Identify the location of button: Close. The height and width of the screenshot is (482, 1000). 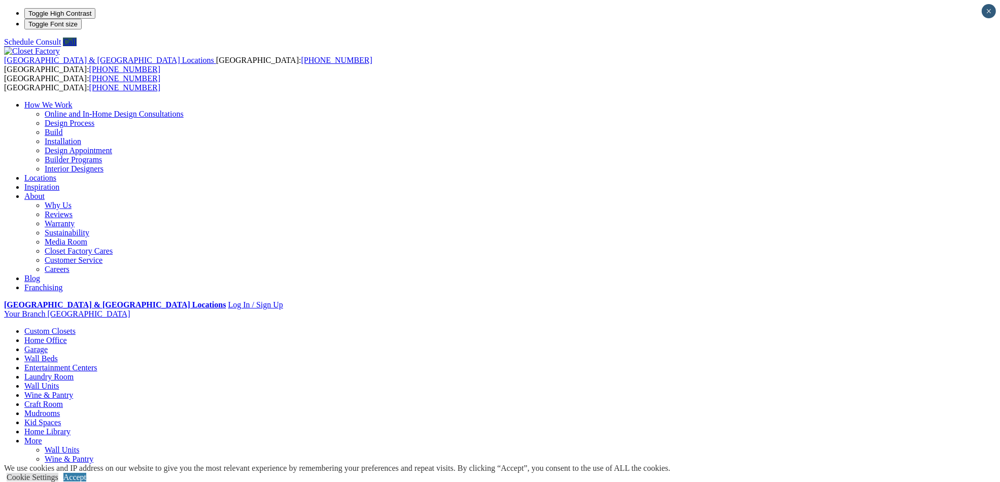
(989, 11).